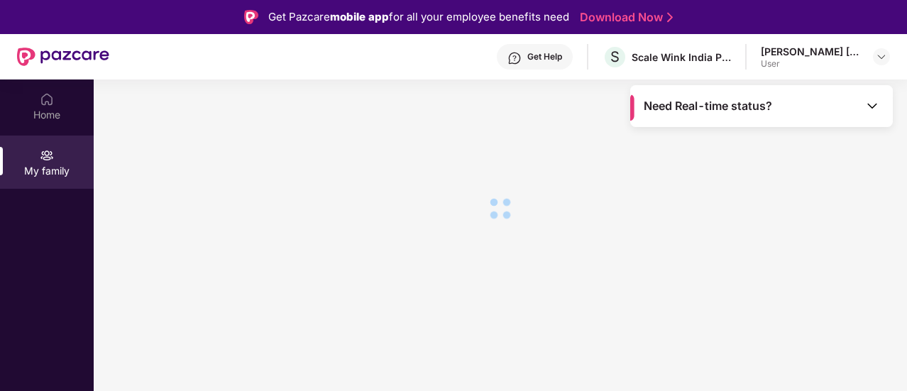  What do you see at coordinates (624, 17) in the screenshot?
I see `a: Download Now` at bounding box center [624, 17].